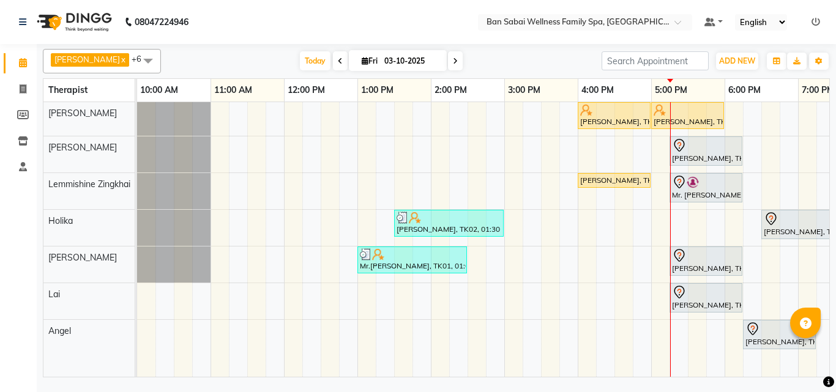 Image resolution: width=836 pixels, height=392 pixels. Describe the element at coordinates (306, 90) in the screenshot. I see `a: 12:00 PM` at that location.